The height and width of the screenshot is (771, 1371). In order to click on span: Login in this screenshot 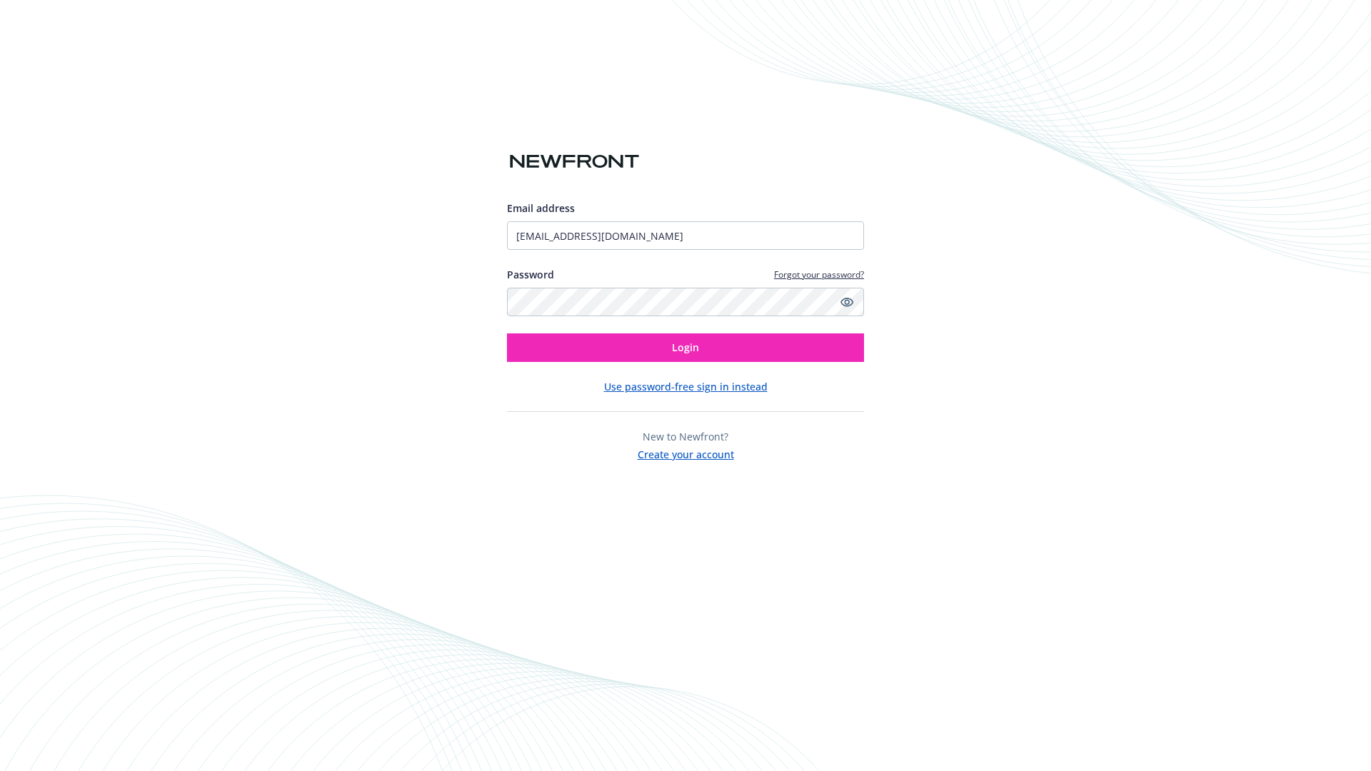, I will do `click(685, 347)`.